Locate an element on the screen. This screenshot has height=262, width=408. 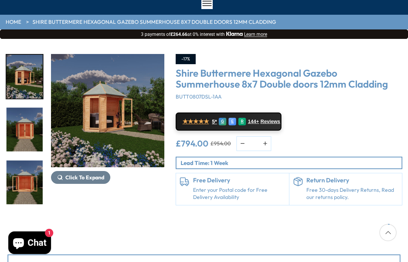
ins: £794.00 is located at coordinates (192, 144).